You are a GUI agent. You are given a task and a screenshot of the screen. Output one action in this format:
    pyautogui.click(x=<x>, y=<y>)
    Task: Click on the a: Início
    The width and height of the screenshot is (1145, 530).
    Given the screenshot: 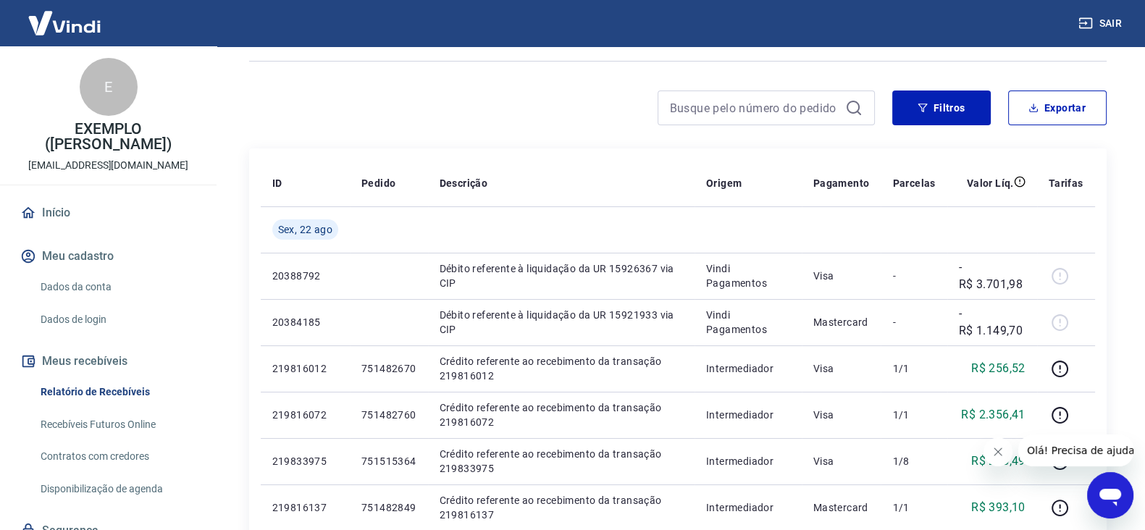 What is the action you would take?
    pyautogui.click(x=108, y=213)
    